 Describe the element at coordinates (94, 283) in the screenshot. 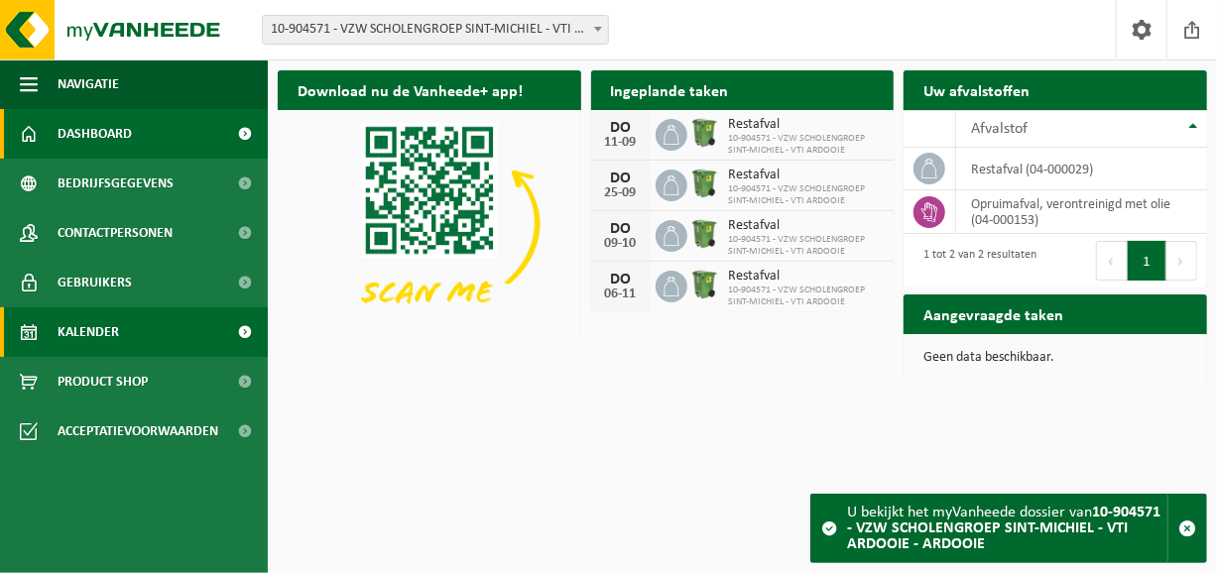

I see `span: Gebruikers` at that location.